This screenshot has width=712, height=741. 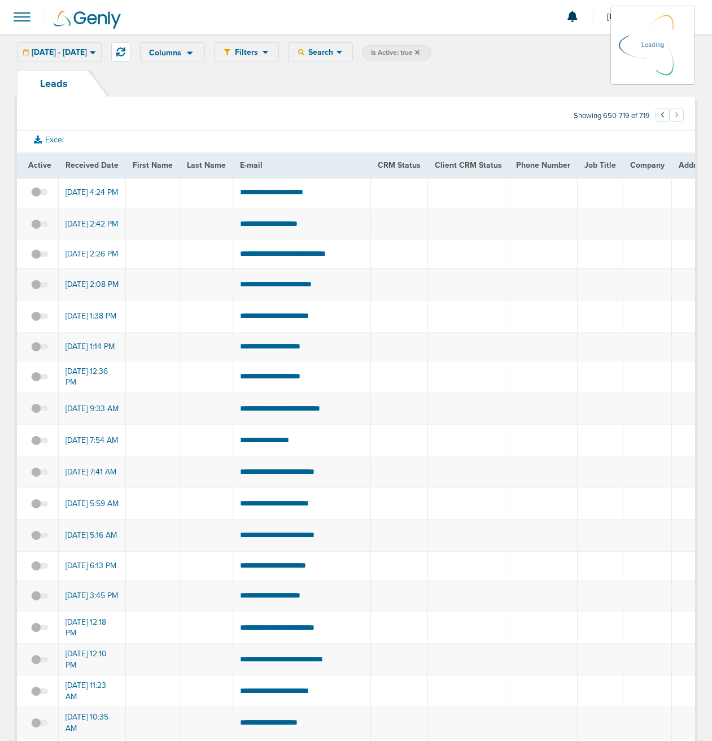 I want to click on th: Company, so click(x=647, y=165).